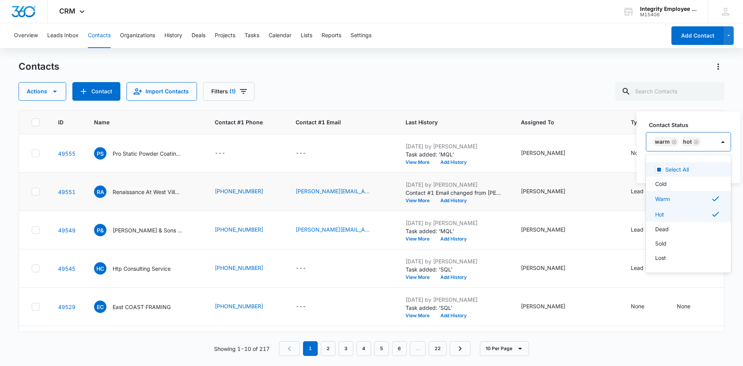 The image size is (743, 366). What do you see at coordinates (142, 307) in the screenshot?
I see `p: East COAST FRAMING` at bounding box center [142, 307].